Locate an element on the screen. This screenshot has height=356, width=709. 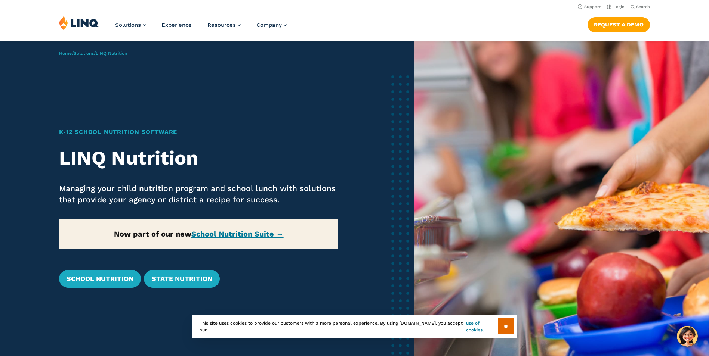
span: Search is located at coordinates (643, 7).